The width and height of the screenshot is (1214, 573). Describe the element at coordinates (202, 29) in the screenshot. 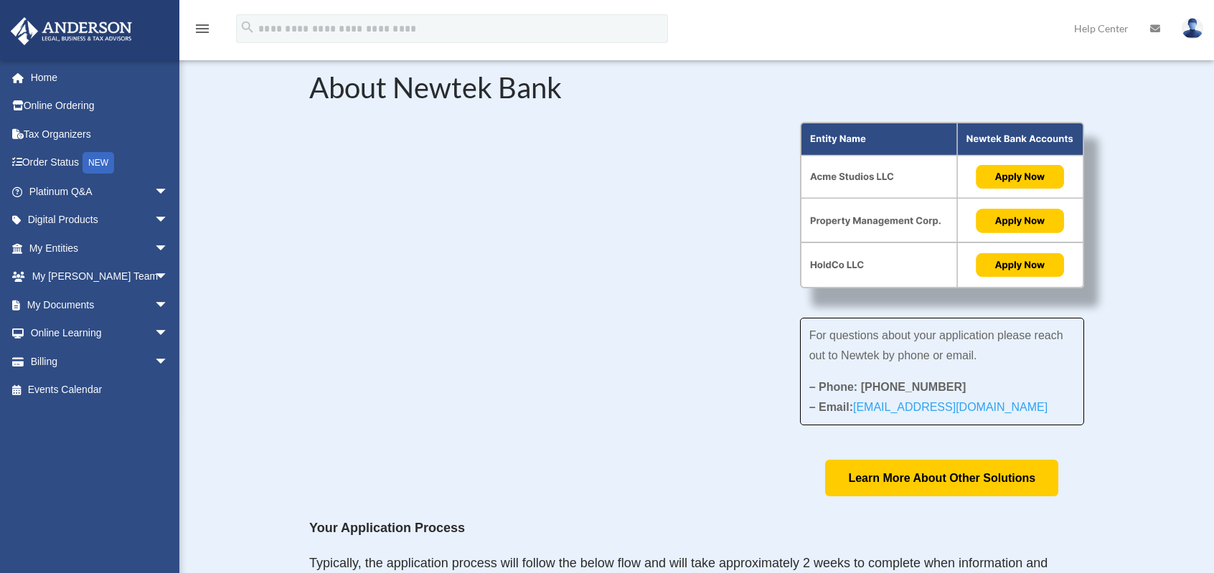

I see `i: menu` at that location.